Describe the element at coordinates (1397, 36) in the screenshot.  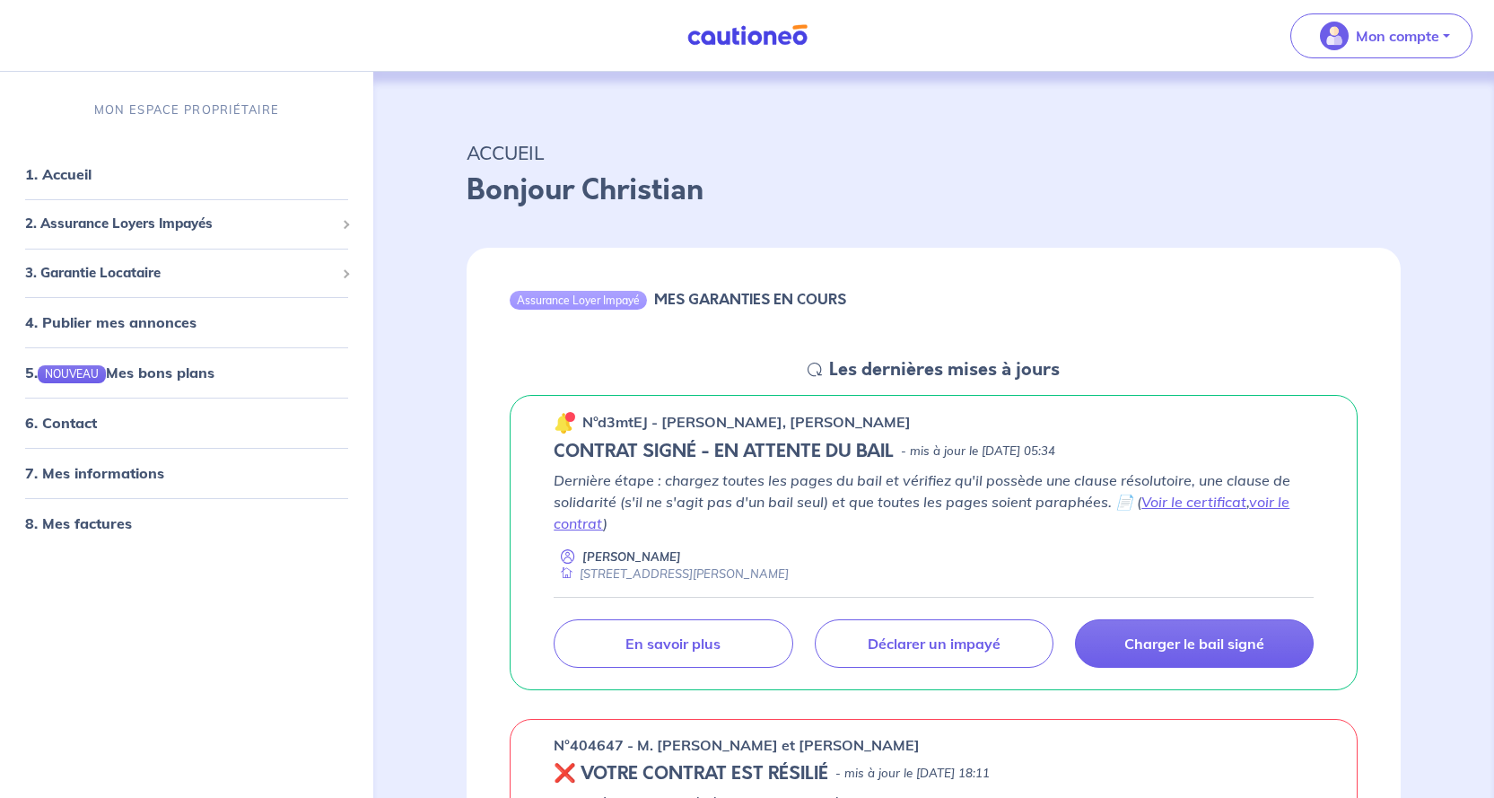
I see `p: Mon compte` at that location.